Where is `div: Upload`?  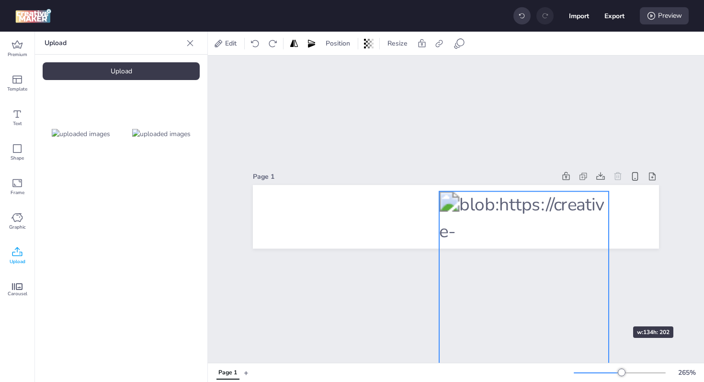
div: Upload is located at coordinates (121, 71).